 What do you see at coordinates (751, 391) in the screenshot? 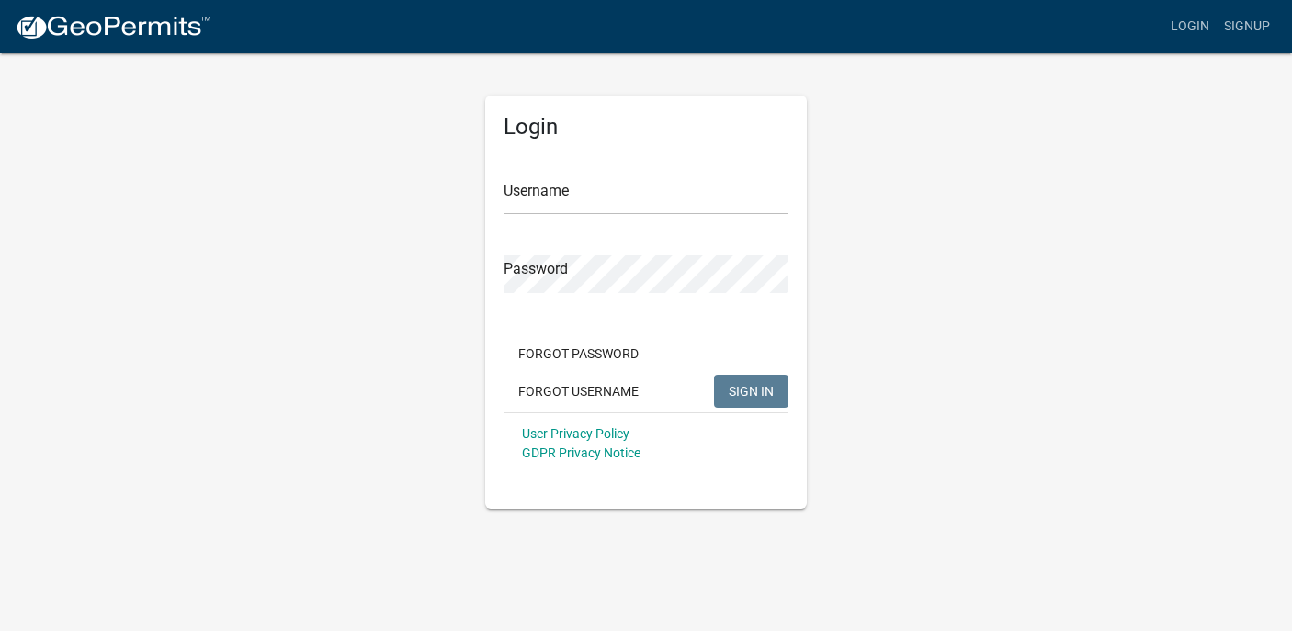
I see `button: SIGN IN` at bounding box center [751, 391].